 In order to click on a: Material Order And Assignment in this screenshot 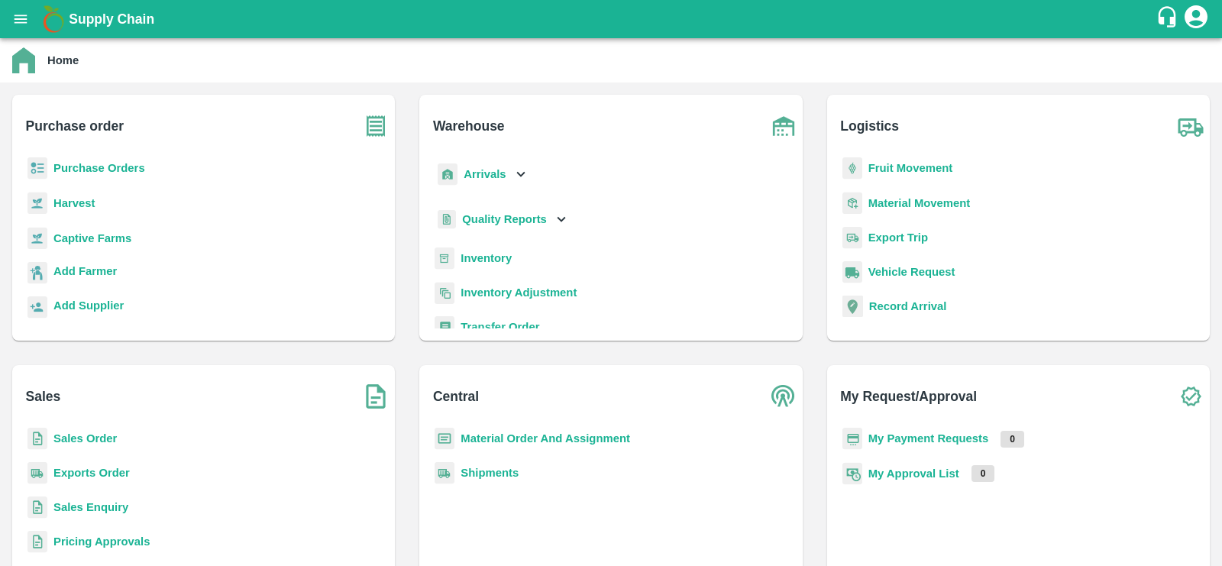, I will do `click(545, 438)`.